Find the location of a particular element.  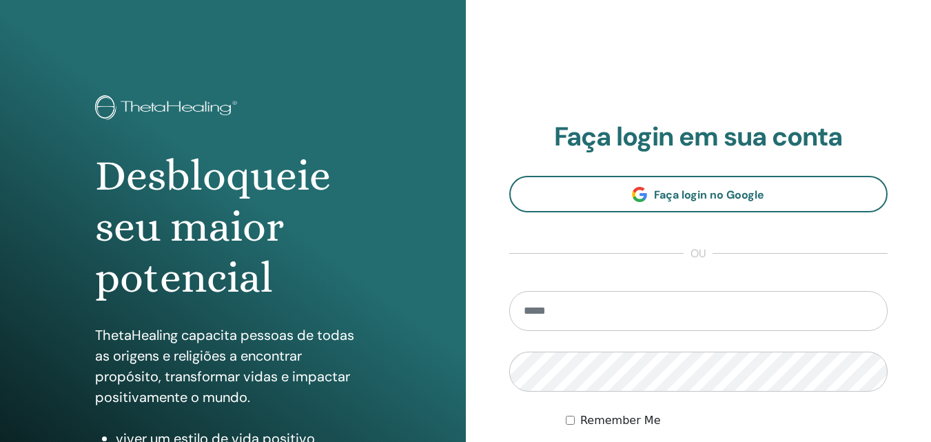

h1: Desbloqueie seu maior potencial is located at coordinates (233, 227).